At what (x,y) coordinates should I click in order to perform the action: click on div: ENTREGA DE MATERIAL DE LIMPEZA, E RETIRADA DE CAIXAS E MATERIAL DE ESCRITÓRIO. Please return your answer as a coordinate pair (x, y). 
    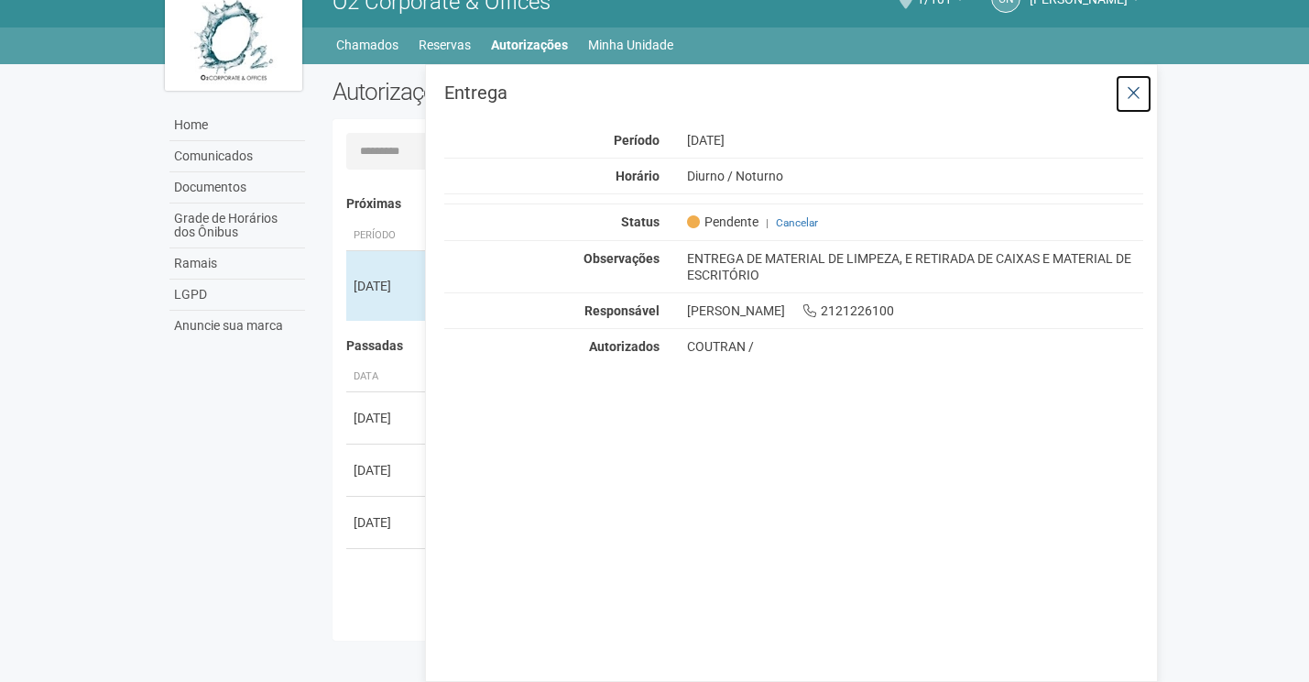
    Looking at the image, I should click on (915, 267).